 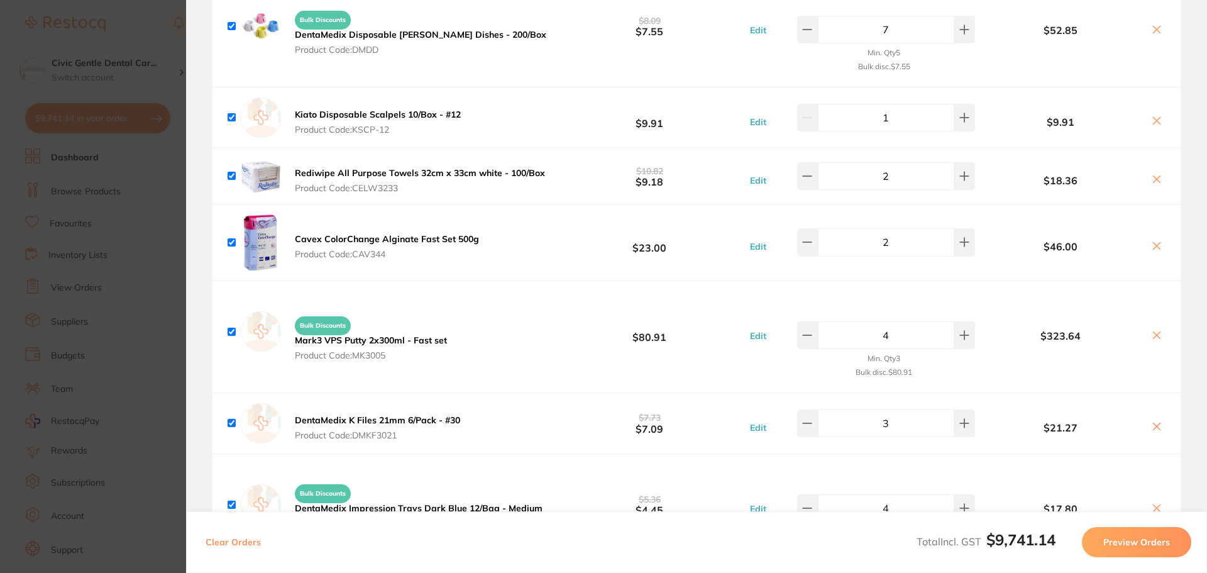 What do you see at coordinates (649, 422) in the screenshot?
I see `b: $7.09` at bounding box center [649, 422].